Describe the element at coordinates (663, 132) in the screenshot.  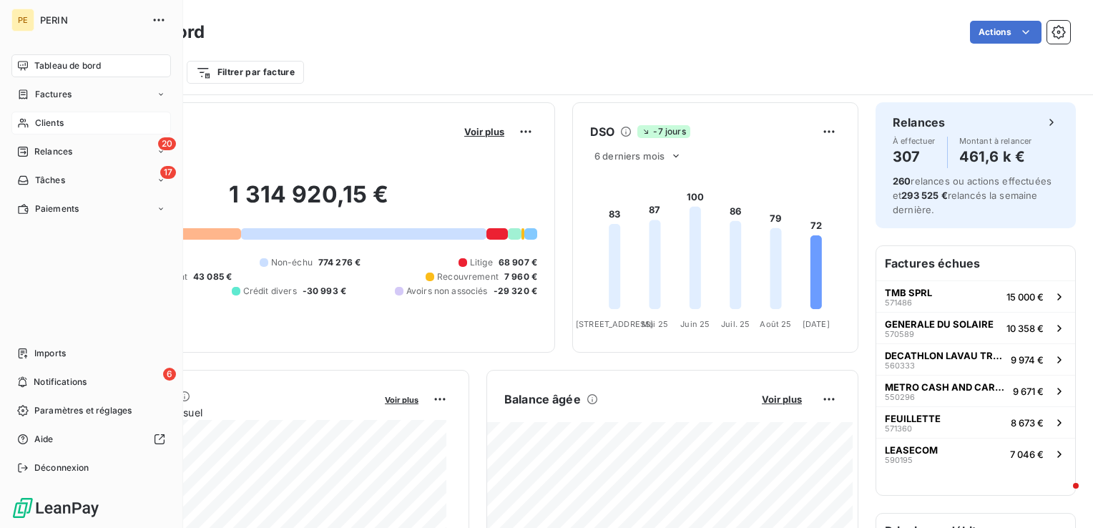
I see `span: -7 jours` at that location.